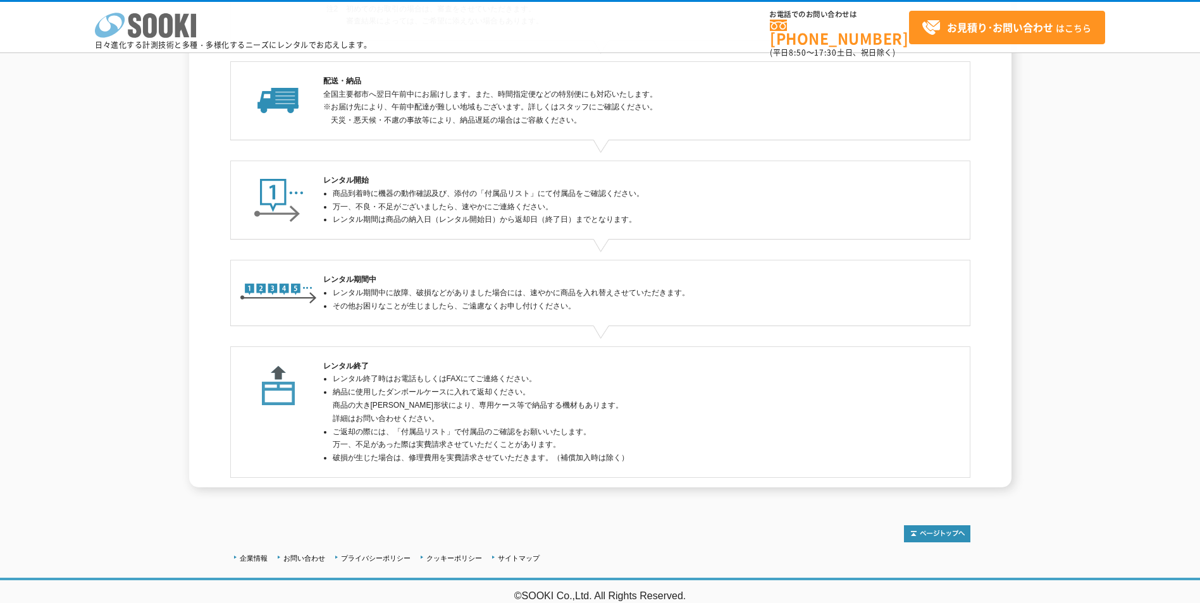 This screenshot has width=1200, height=603. Describe the element at coordinates (600, 280) in the screenshot. I see `h2: レンタル期間中` at that location.